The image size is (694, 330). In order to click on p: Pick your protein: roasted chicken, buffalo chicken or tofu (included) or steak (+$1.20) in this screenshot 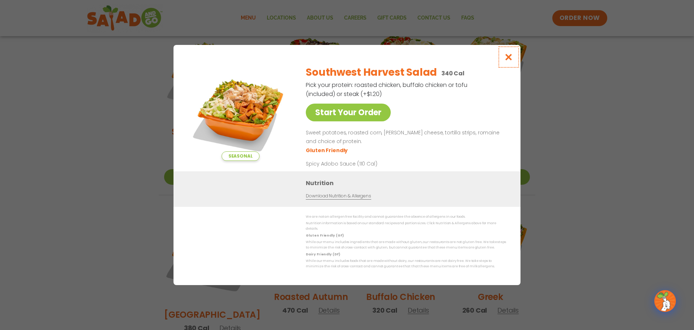, I will do `click(387, 89)`.